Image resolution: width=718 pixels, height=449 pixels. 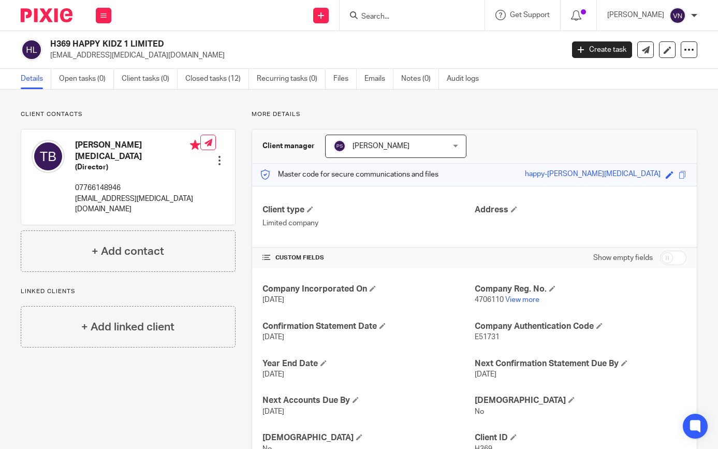 What do you see at coordinates (150, 79) in the screenshot?
I see `a: Client tasks (0)` at bounding box center [150, 79].